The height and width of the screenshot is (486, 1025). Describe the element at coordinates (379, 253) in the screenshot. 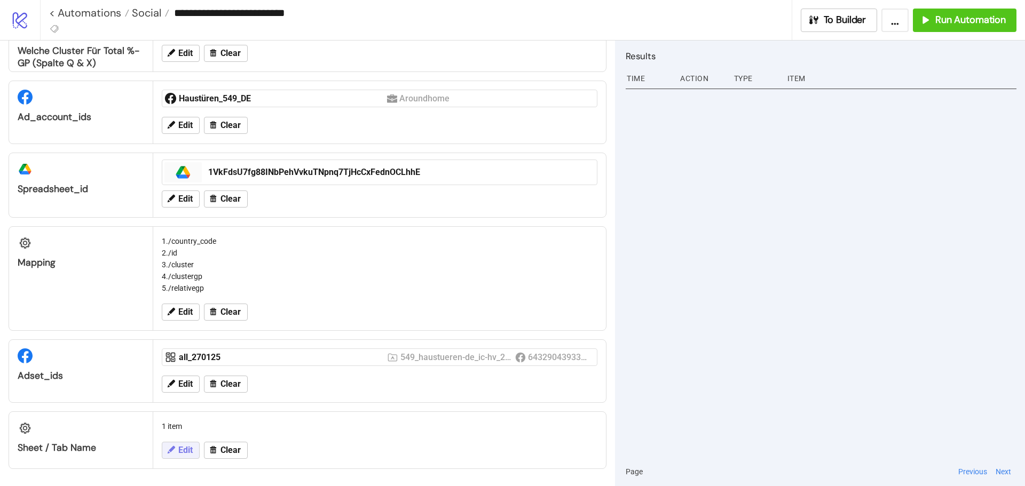

I see `div: 2 . /id` at that location.